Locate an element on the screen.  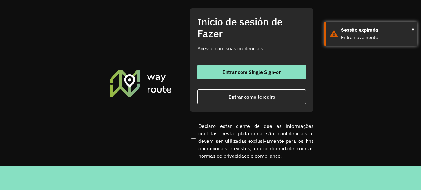
h2: Inicio de sesión de Fazer is located at coordinates (252, 28).